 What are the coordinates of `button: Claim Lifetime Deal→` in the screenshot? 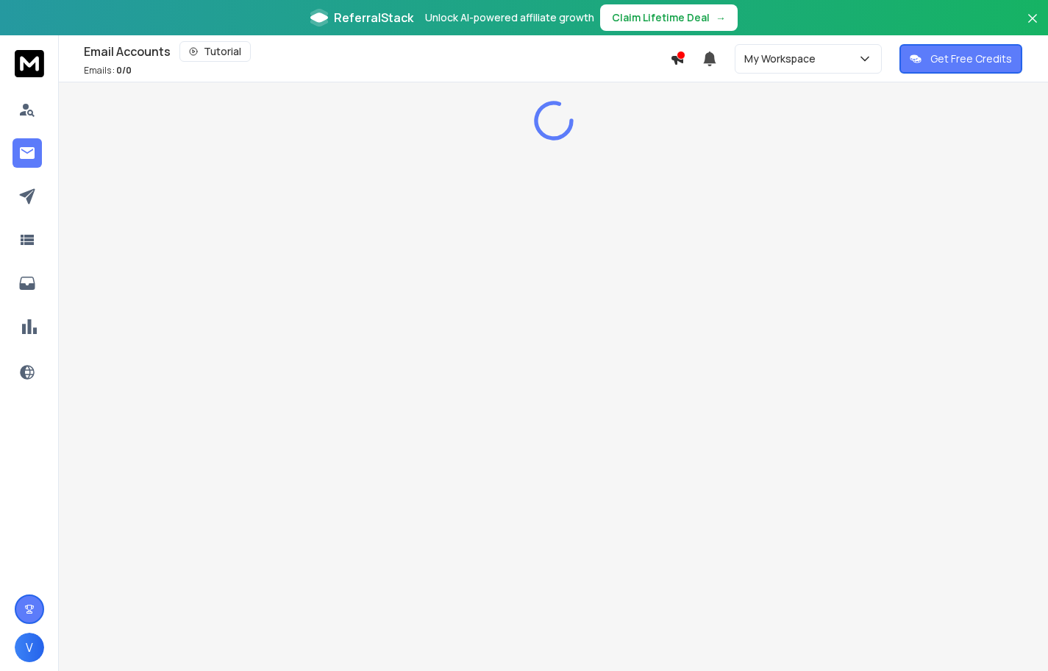 It's located at (669, 18).